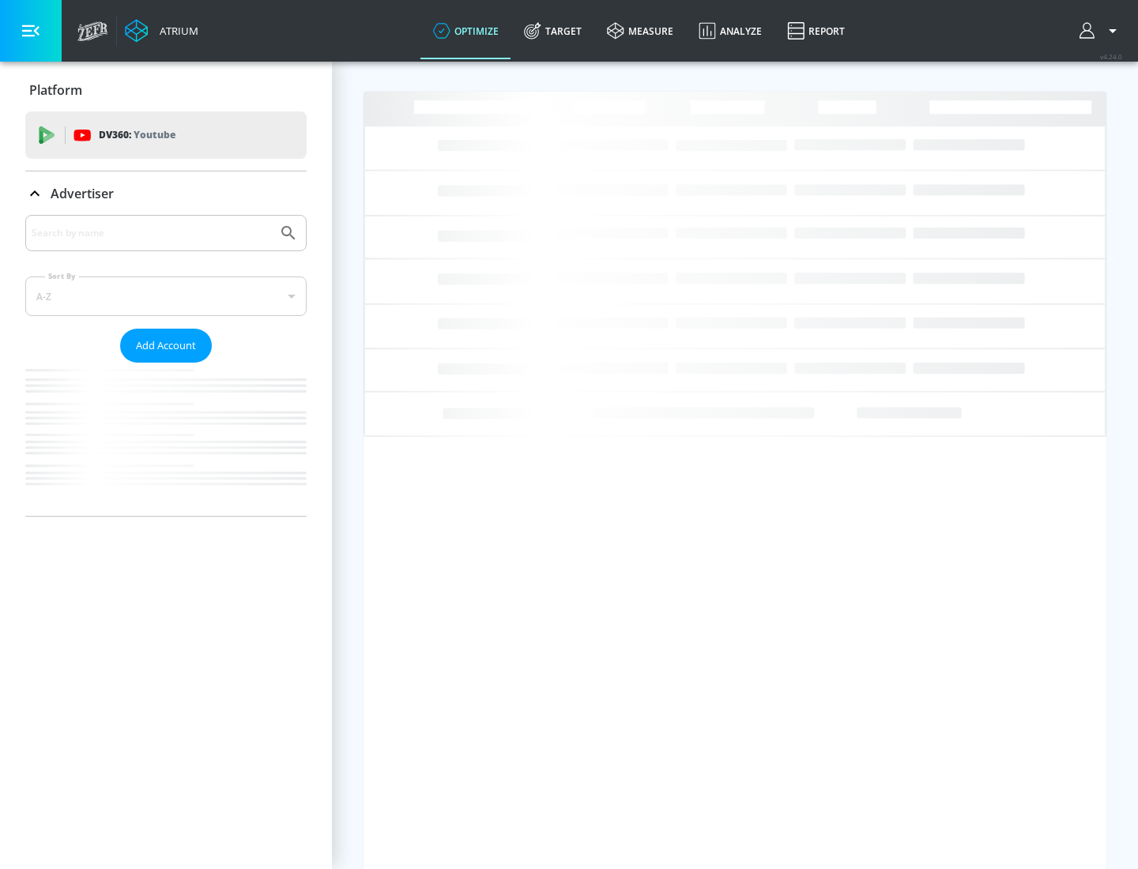  Describe the element at coordinates (161, 31) in the screenshot. I see `a: Atrium` at that location.